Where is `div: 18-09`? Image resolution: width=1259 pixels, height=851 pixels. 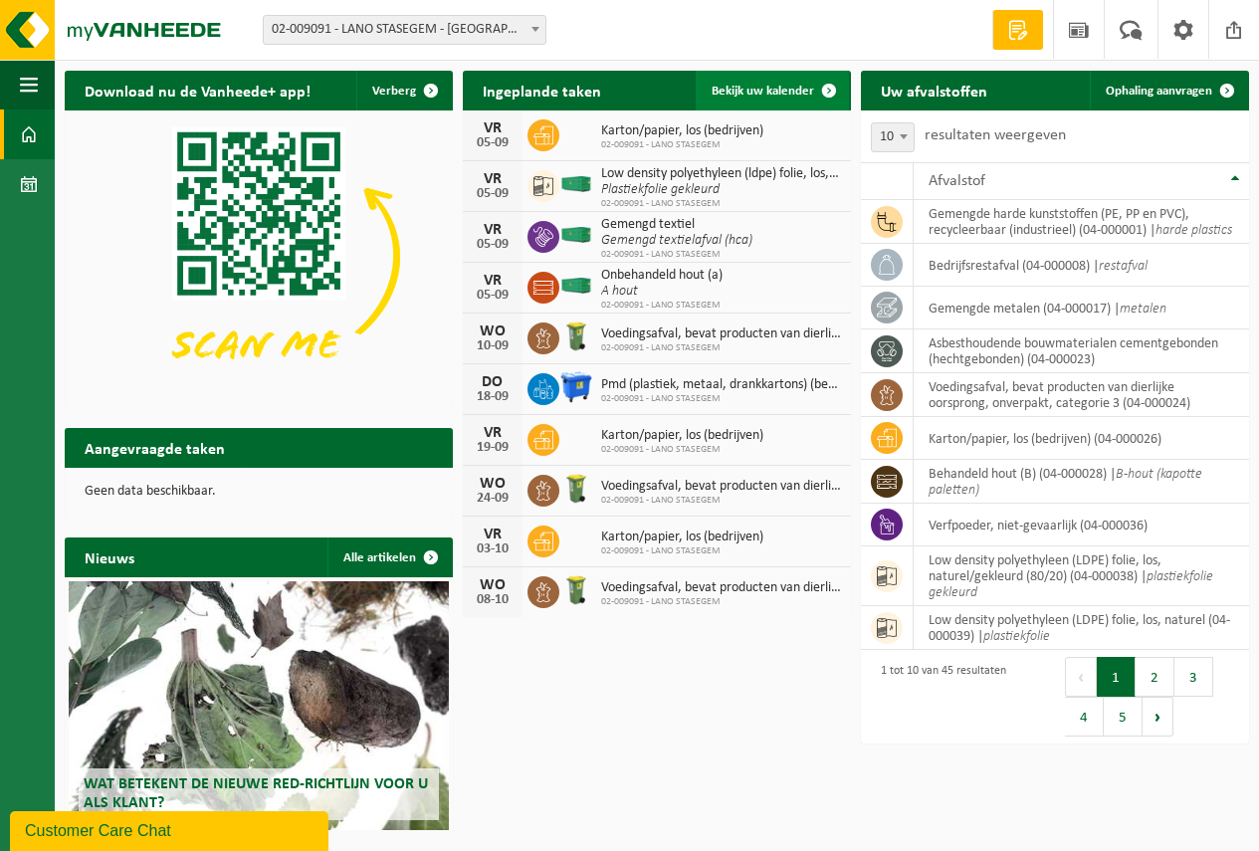 div: 18-09 is located at coordinates (493, 397).